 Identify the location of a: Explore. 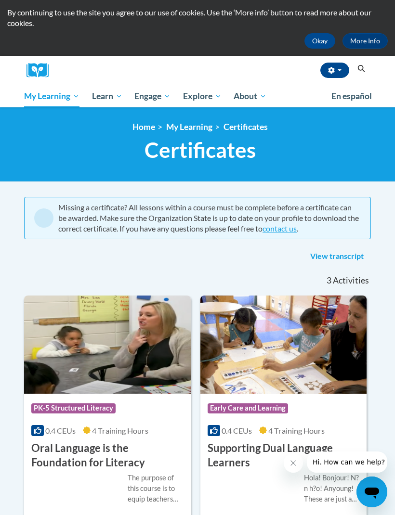
(202, 96).